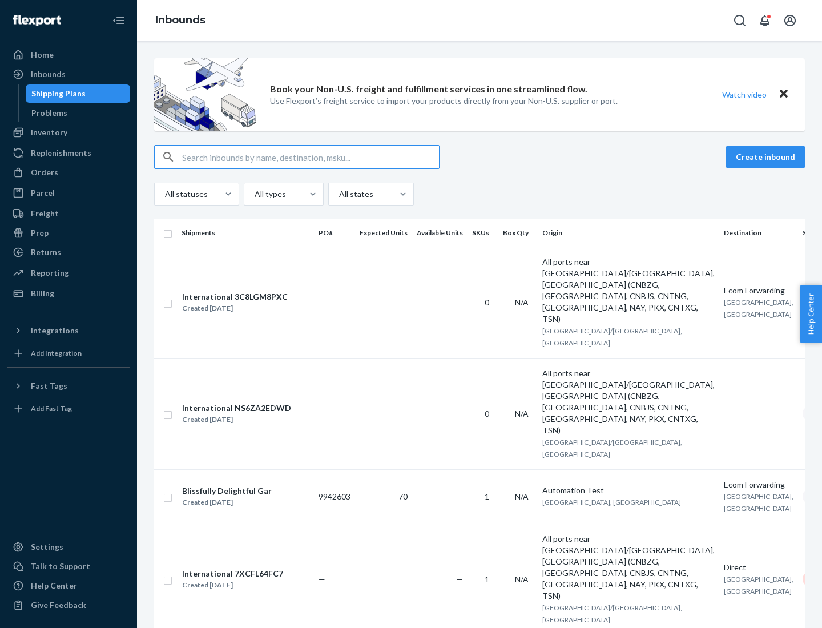 The height and width of the screenshot is (628, 822). What do you see at coordinates (55, 330) in the screenshot?
I see `div: Integrations` at bounding box center [55, 330].